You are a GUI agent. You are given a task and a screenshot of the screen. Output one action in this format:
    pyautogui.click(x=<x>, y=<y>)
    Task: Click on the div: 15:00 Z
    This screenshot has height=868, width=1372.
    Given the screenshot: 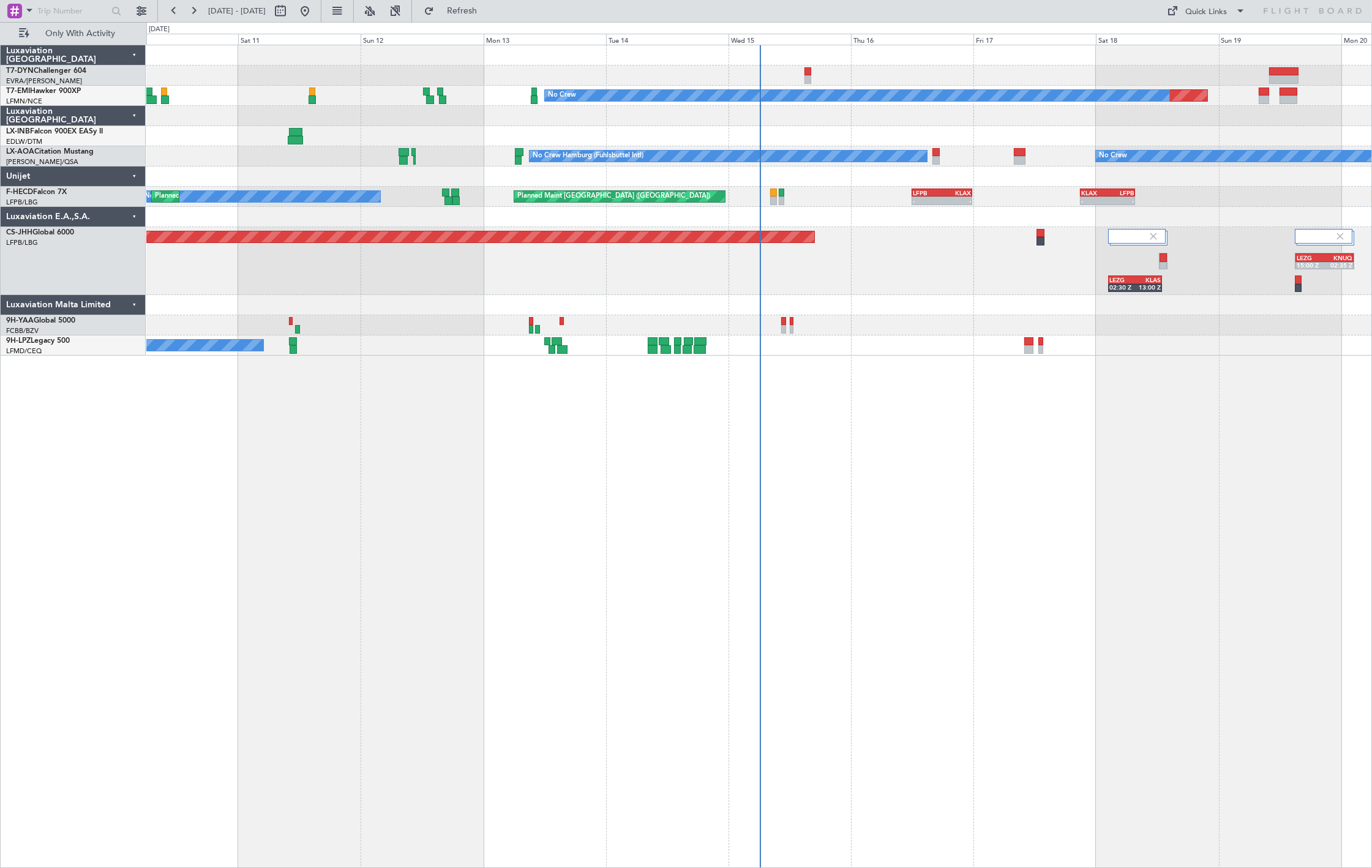 What is the action you would take?
    pyautogui.click(x=1311, y=266)
    